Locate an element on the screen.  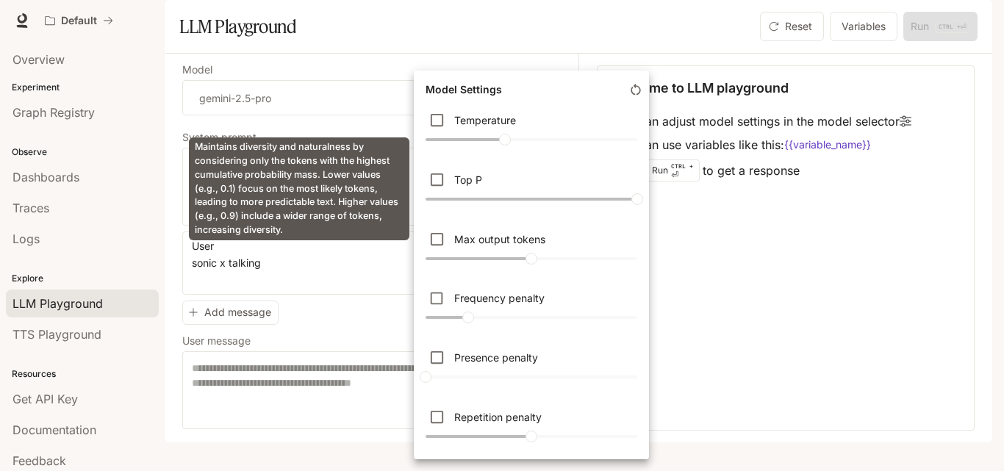
p: Frequency penalty is located at coordinates (499, 298).